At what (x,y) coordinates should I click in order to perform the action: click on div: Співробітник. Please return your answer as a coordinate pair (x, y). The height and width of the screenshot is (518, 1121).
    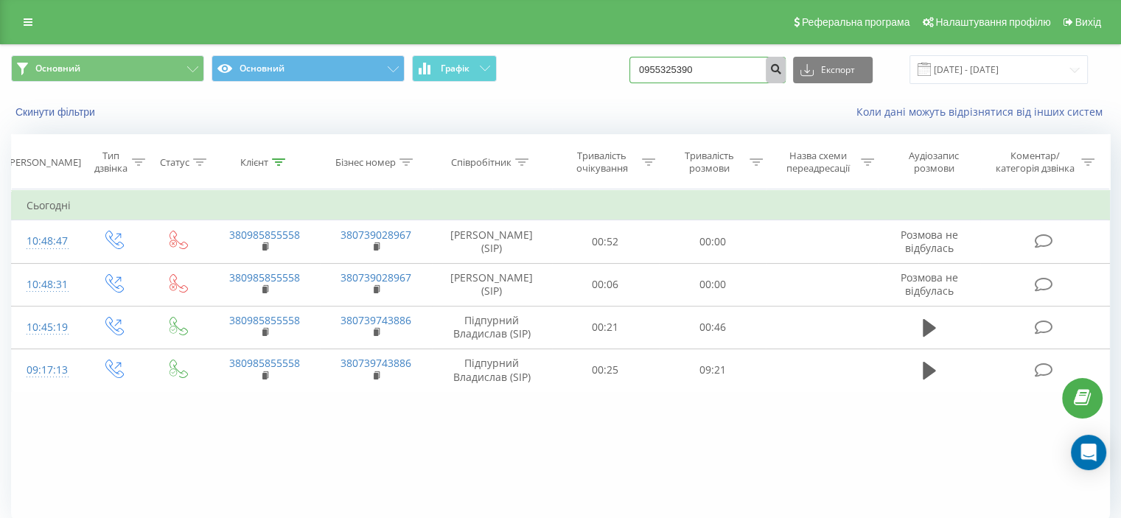
    Looking at the image, I should click on (481, 162).